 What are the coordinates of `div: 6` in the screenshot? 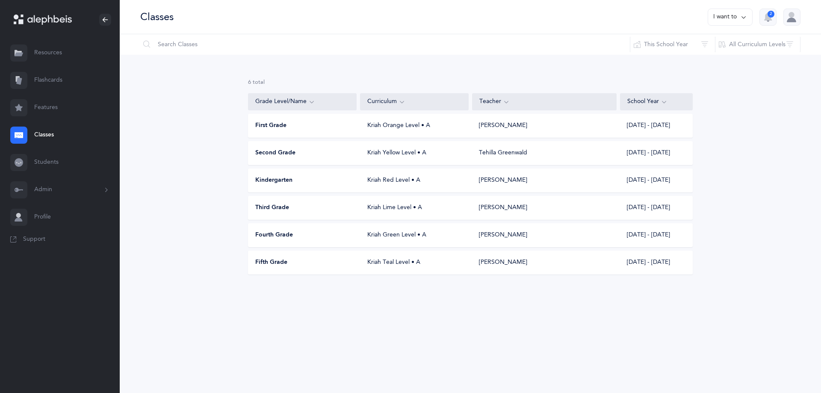 It's located at (470, 83).